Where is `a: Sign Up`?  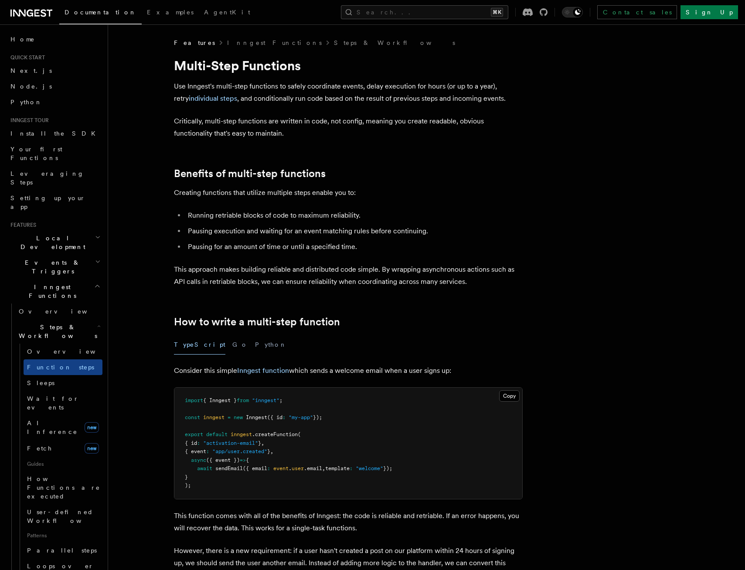 a: Sign Up is located at coordinates (710, 12).